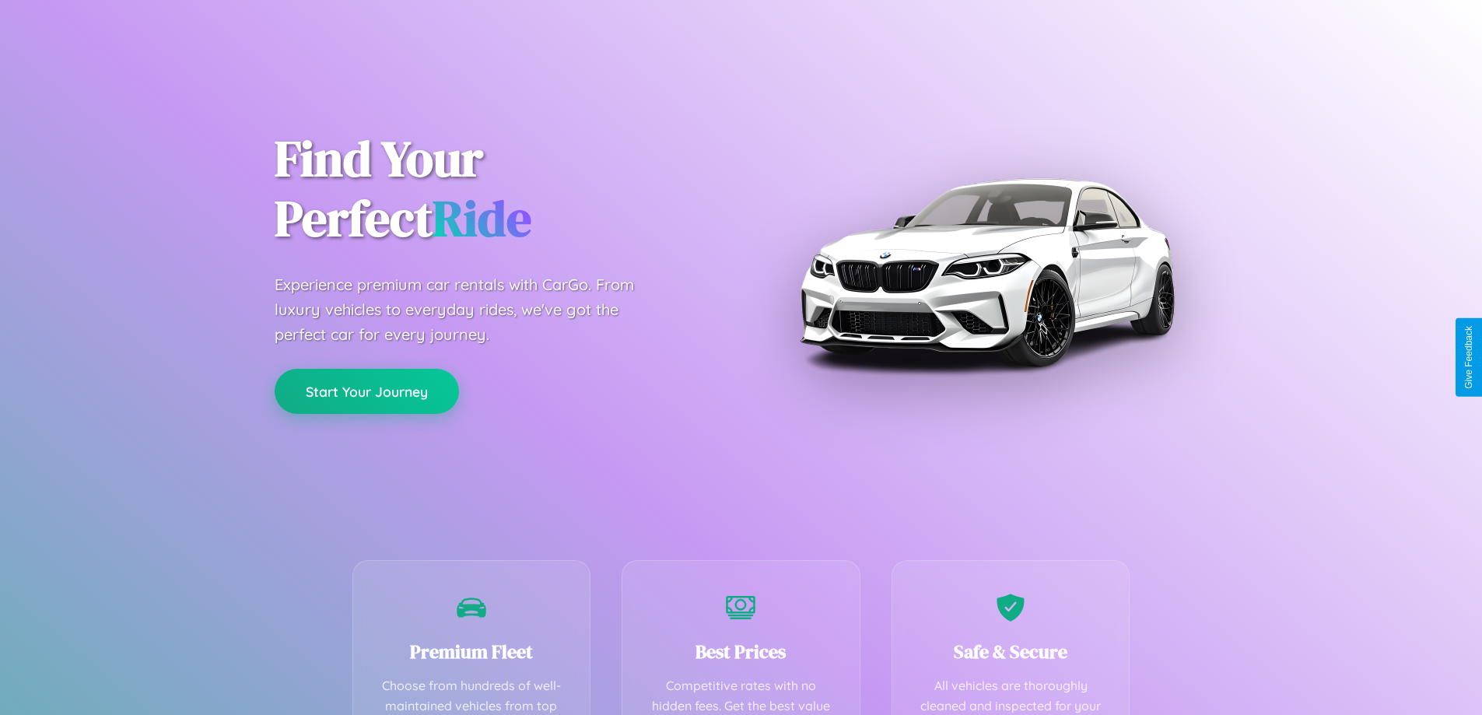 Image resolution: width=1482 pixels, height=715 pixels. Describe the element at coordinates (469, 310) in the screenshot. I see `p: Experience premium car rentals with CarGo. From luxury vehicles to everyday rides, we've got the ...` at that location.